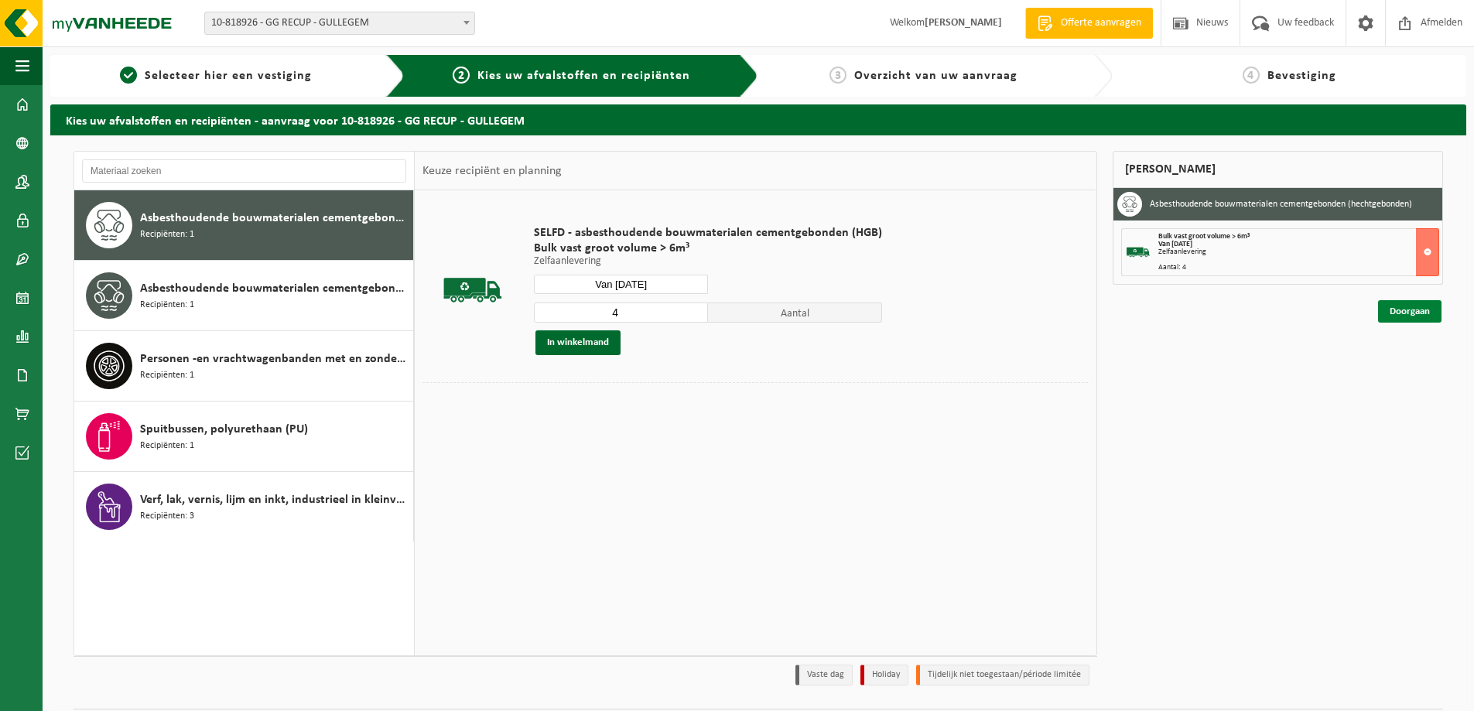 This screenshot has width=1474, height=711. What do you see at coordinates (884, 675) in the screenshot?
I see `li: Holiday` at bounding box center [884, 675].